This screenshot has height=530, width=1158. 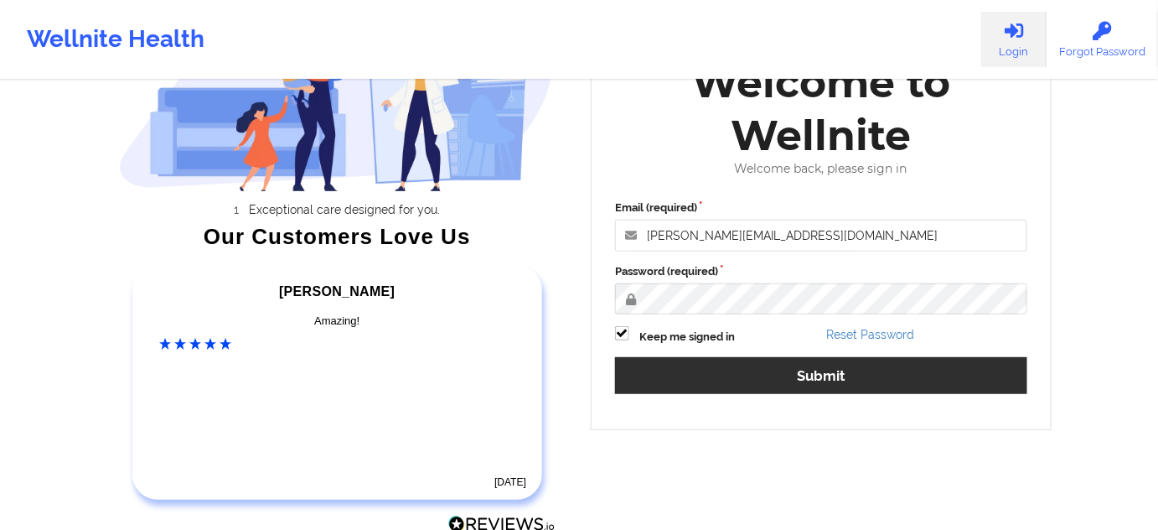 What do you see at coordinates (821, 208) in the screenshot?
I see `label: Email (required)` at bounding box center [821, 208].